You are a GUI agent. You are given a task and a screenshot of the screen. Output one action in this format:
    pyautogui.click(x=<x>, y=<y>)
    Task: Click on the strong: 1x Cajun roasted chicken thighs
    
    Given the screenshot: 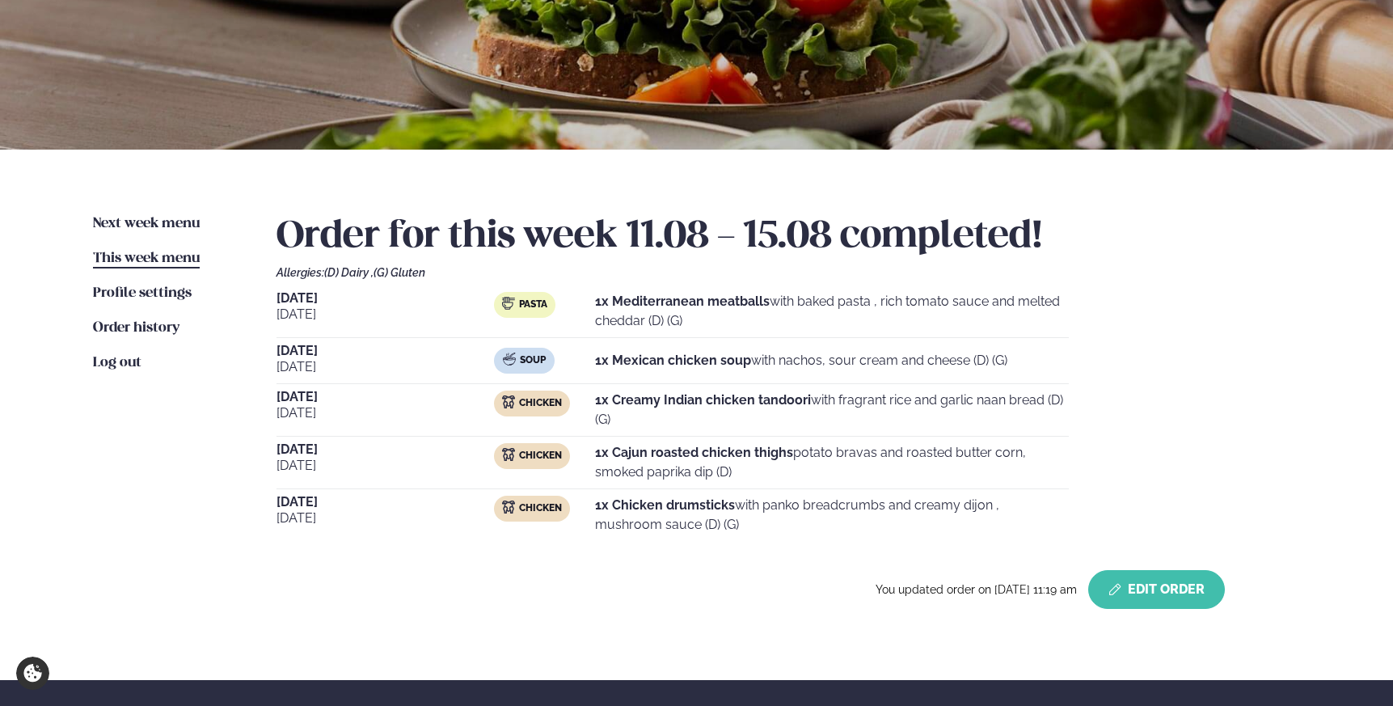 What is the action you would take?
    pyautogui.click(x=694, y=452)
    